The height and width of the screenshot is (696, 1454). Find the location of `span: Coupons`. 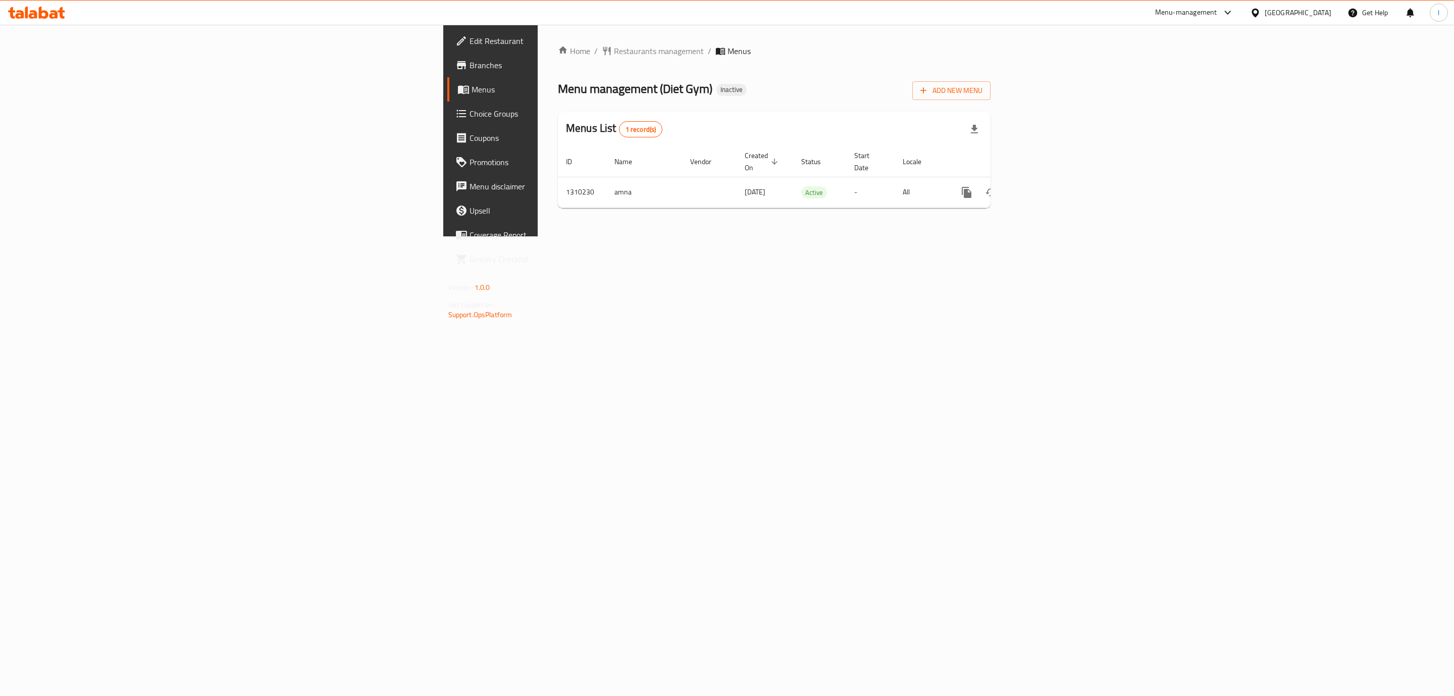

span: Coupons is located at coordinates (574, 138).